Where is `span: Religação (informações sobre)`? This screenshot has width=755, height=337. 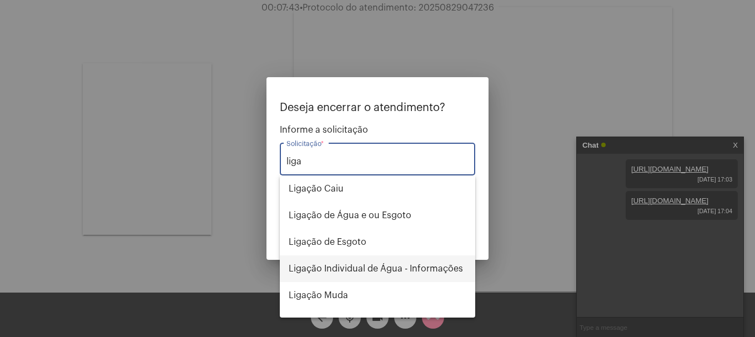 span: Religação (informações sobre) is located at coordinates (377, 322).